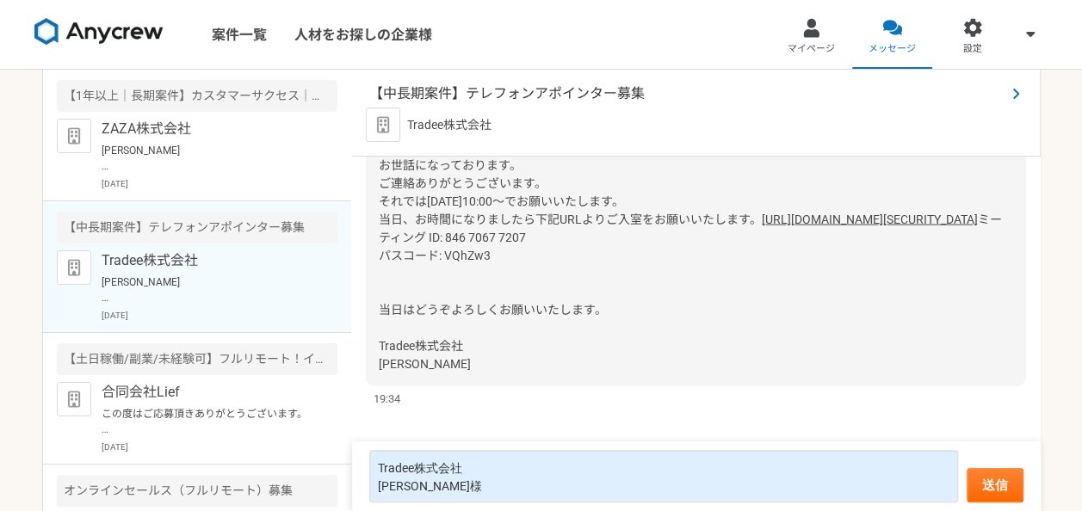  I want to click on span: メッセージ, so click(892, 49).